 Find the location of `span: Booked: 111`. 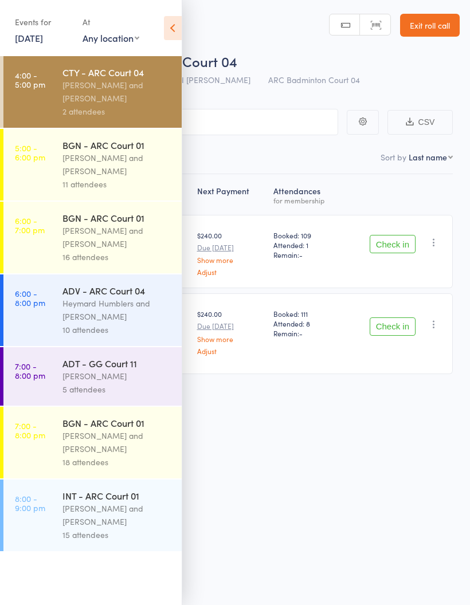

span: Booked: 111 is located at coordinates (306, 314).